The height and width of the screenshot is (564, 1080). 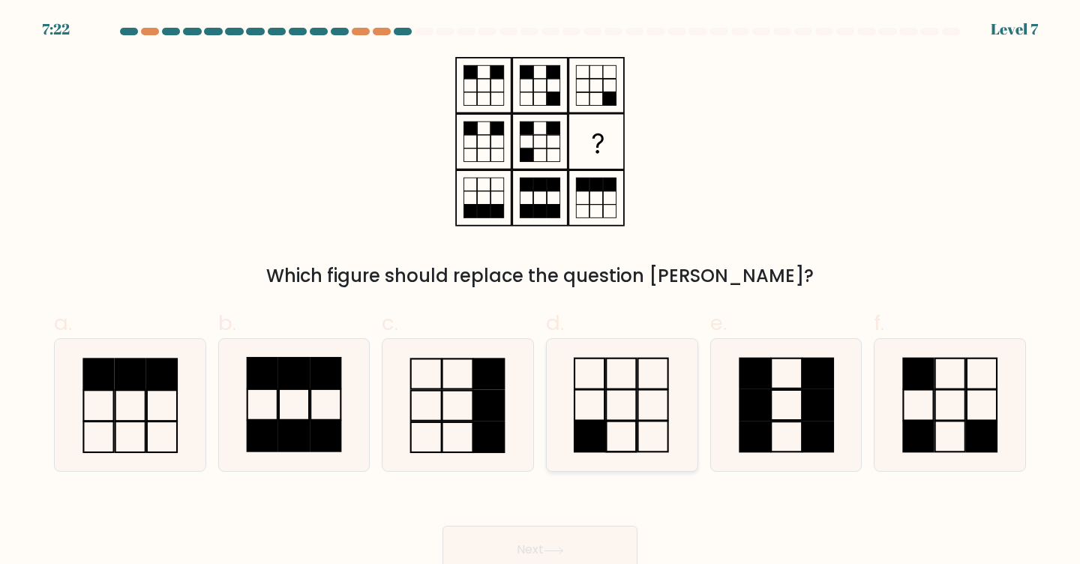 What do you see at coordinates (227, 322) in the screenshot?
I see `span: b.` at bounding box center [227, 322].